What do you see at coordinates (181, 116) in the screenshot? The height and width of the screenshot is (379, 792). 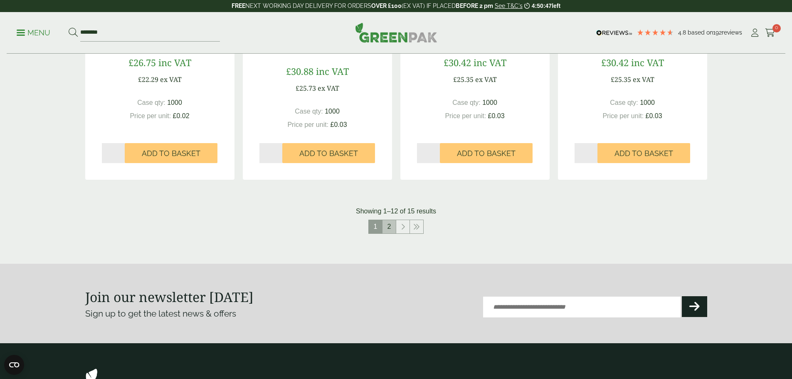 I see `span: £0.02` at bounding box center [181, 116].